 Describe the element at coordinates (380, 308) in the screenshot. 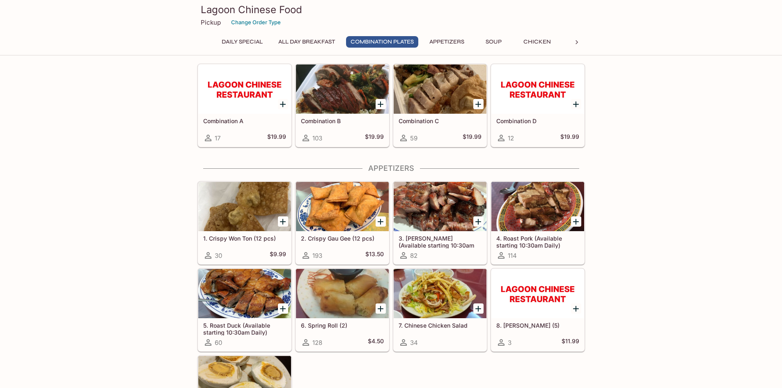

I see `button: Add 6. Spring Roll (2)` at that location.